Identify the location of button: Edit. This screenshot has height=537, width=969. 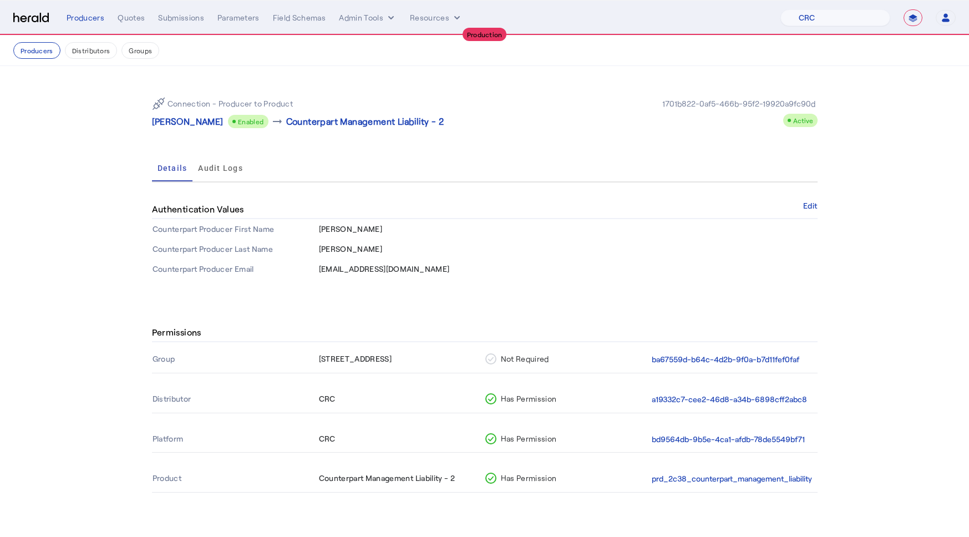
(810, 206).